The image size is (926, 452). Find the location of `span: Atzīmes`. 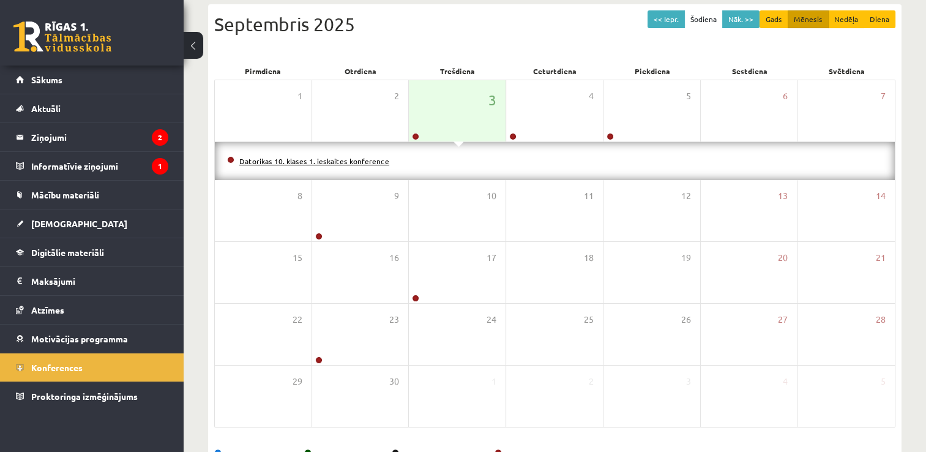

span: Atzīmes is located at coordinates (48, 310).